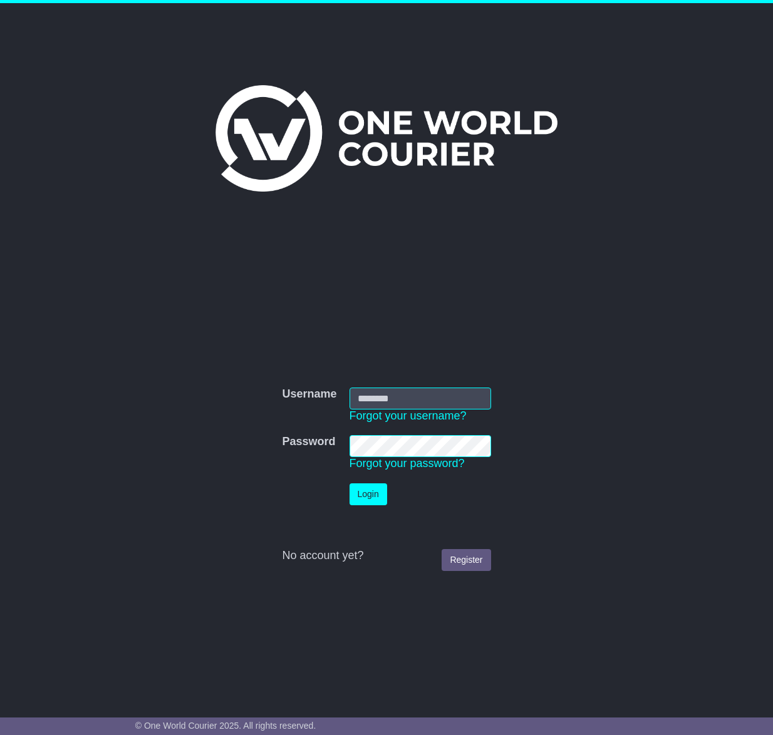 This screenshot has width=773, height=735. I want to click on div: No account yet?, so click(386, 556).